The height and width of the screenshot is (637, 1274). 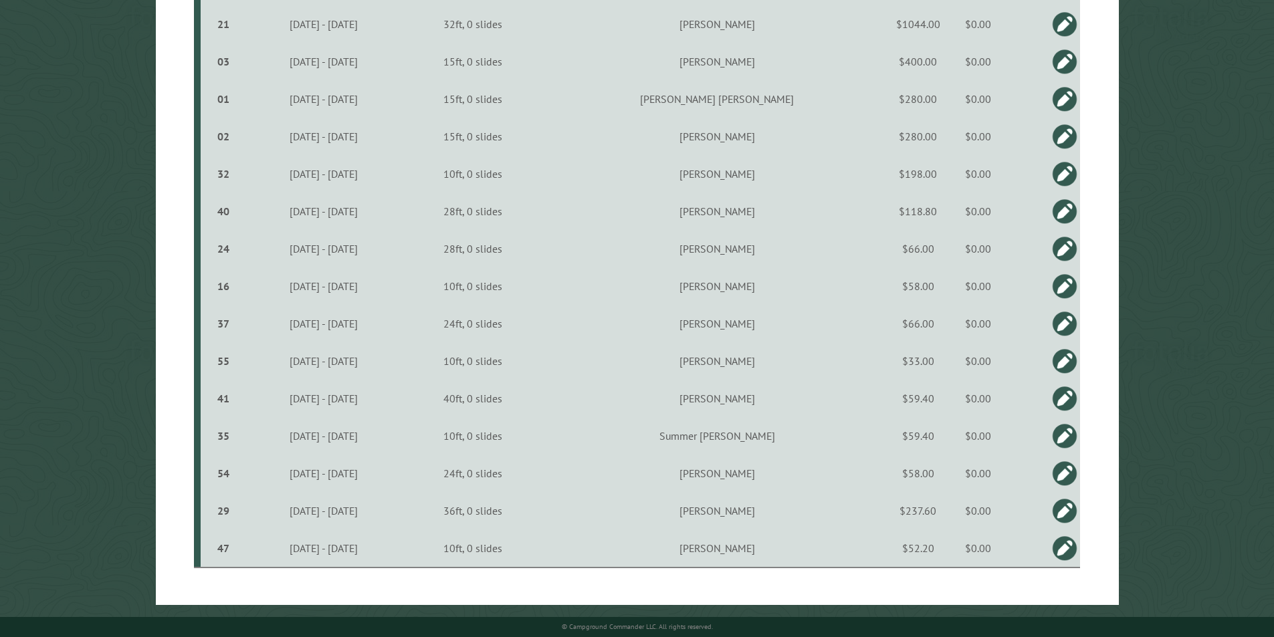 I want to click on div: 32, so click(x=223, y=174).